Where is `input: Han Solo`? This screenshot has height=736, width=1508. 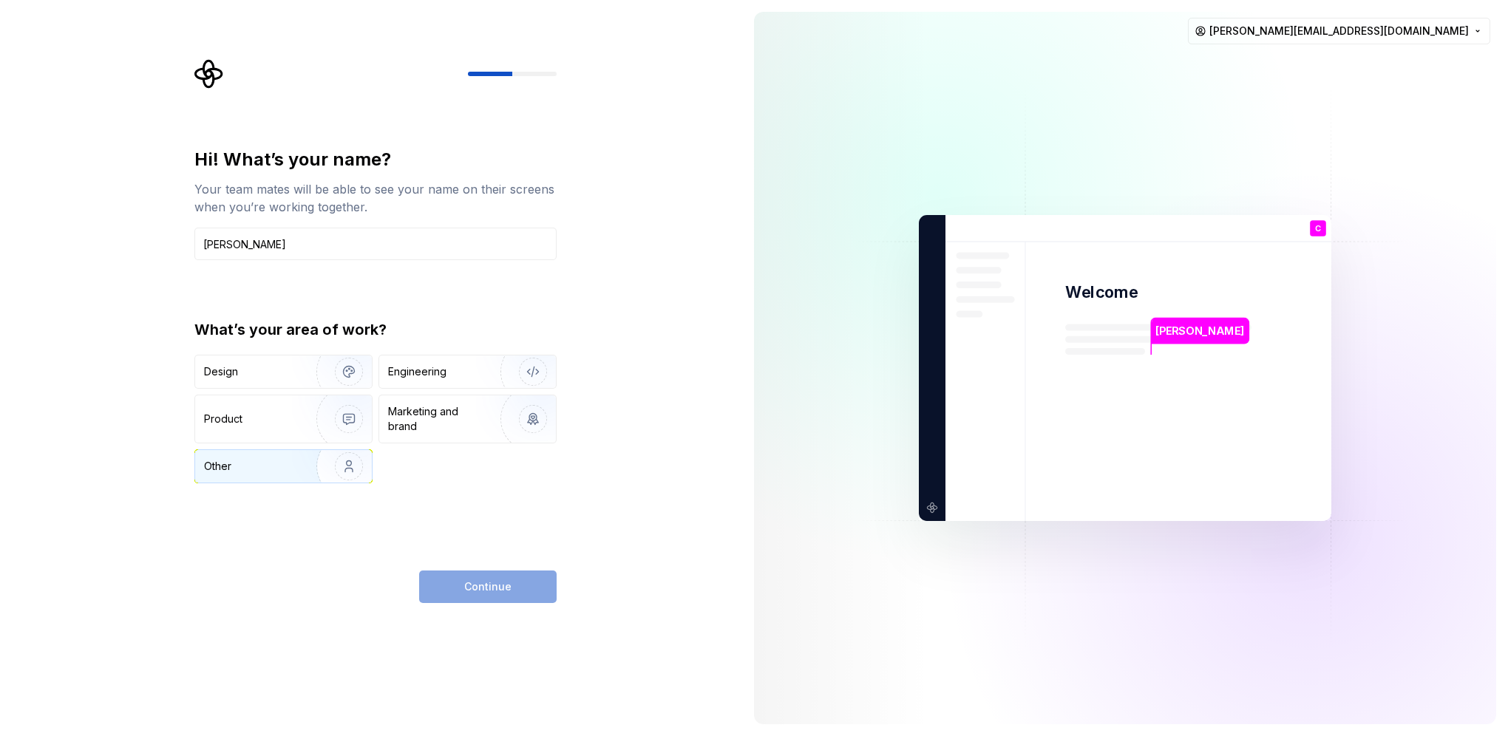 input: Han Solo is located at coordinates (376, 244).